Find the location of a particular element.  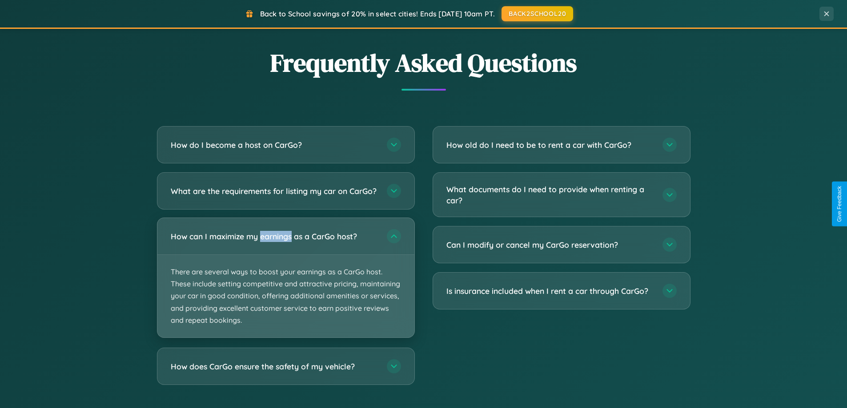

h3: How do I become a host on CarGo? is located at coordinates (274, 145).